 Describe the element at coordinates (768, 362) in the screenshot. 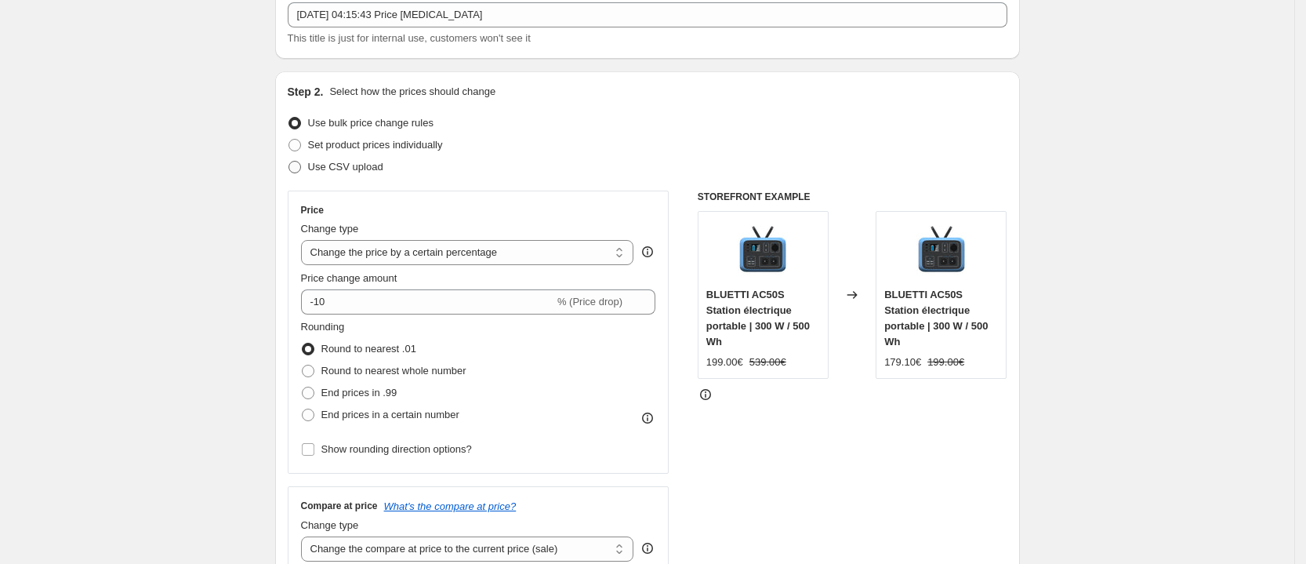

I see `strike: 539.00€` at that location.